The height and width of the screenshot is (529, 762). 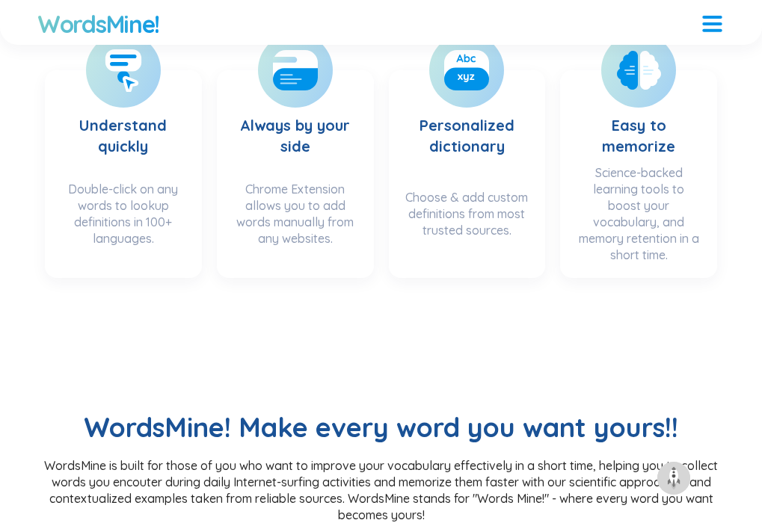 What do you see at coordinates (639, 214) in the screenshot?
I see `div: Science-backed learning tools to boost your vocabulary, and memory retention in a short time.` at bounding box center [639, 214].